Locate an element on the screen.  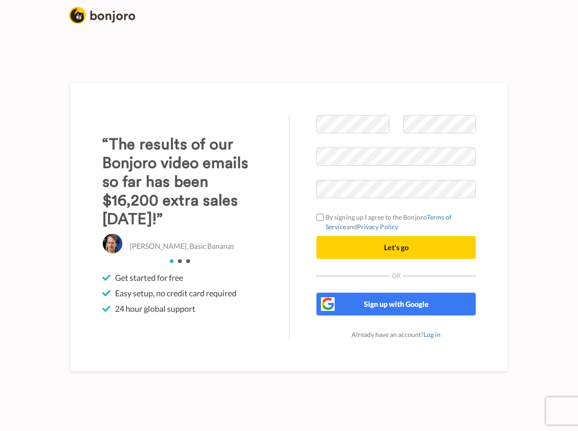
span: Or is located at coordinates (396, 276).